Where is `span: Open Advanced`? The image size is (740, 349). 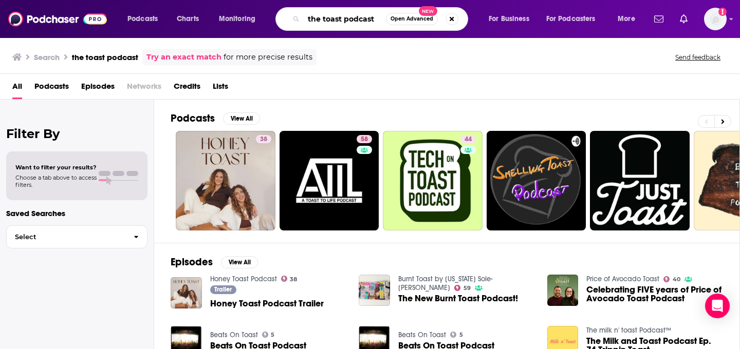
span: Open Advanced is located at coordinates (411, 19).